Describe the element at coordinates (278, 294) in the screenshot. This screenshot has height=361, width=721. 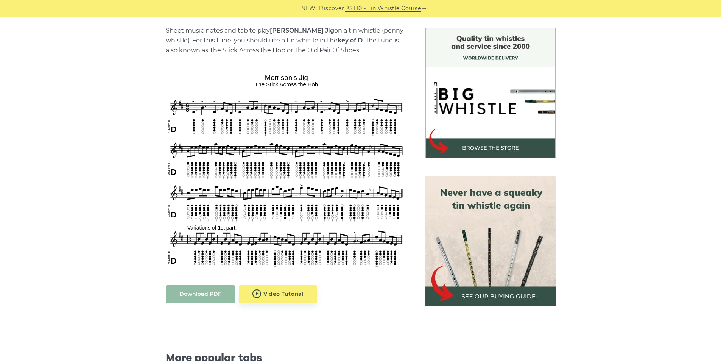
I see `a: Video Tutorial` at that location.